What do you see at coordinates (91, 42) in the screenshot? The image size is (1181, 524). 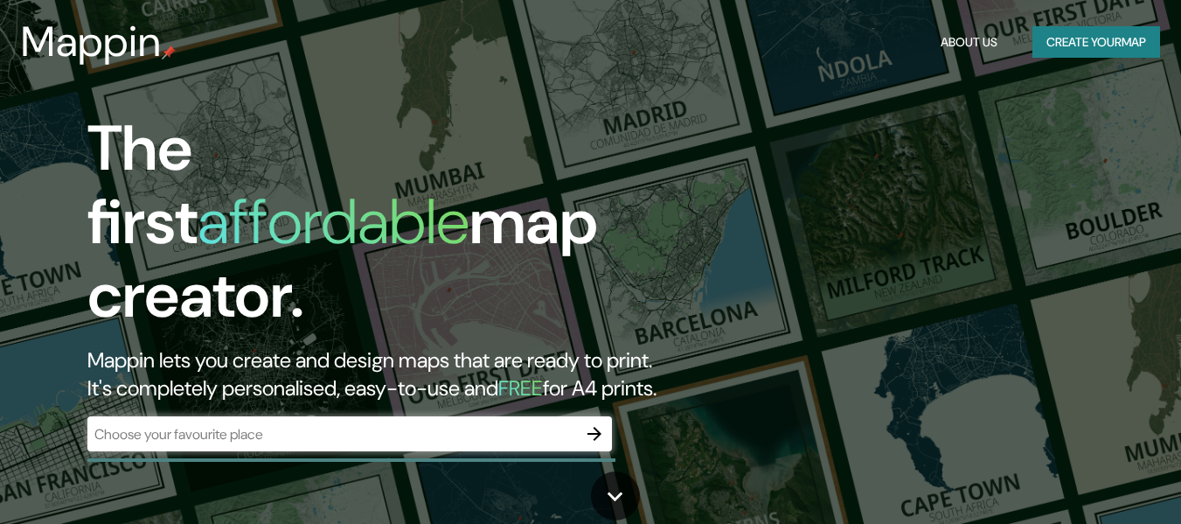 I see `h3: Mappin` at bounding box center [91, 42].